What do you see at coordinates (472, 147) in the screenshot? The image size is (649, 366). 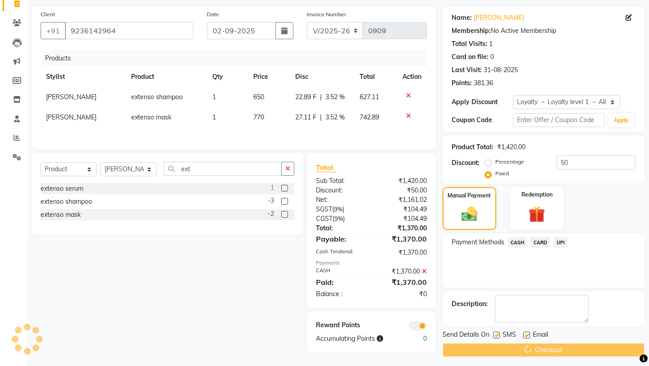 I see `div: Product Total:` at bounding box center [472, 147].